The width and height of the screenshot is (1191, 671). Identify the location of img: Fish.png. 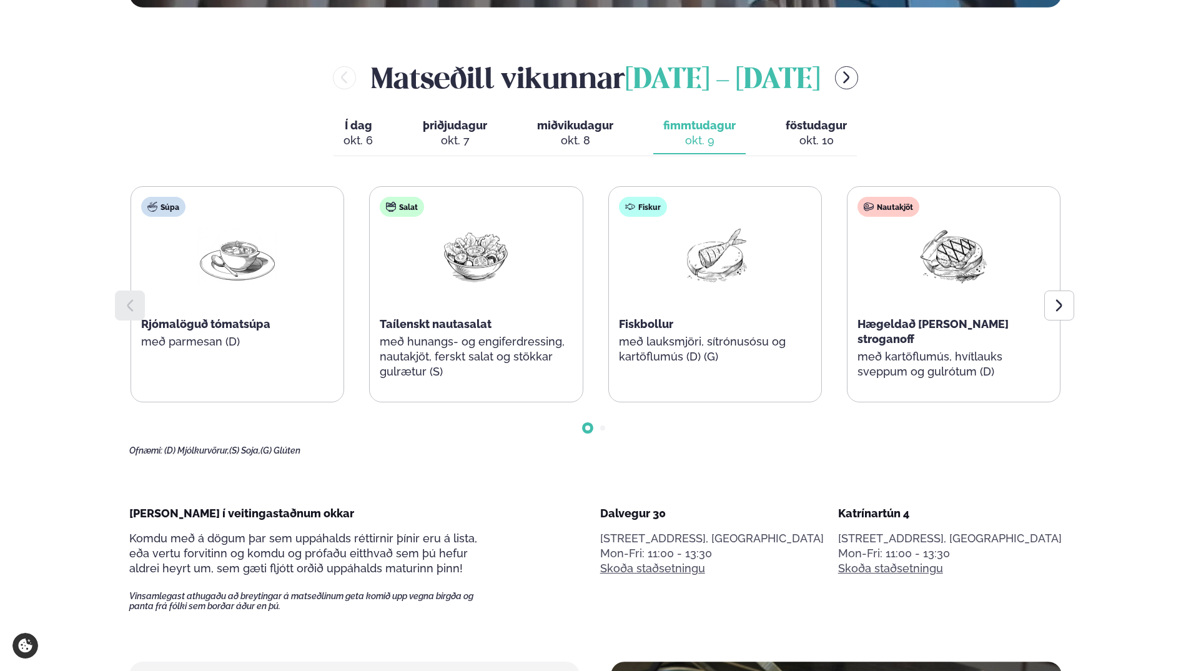
(715, 255).